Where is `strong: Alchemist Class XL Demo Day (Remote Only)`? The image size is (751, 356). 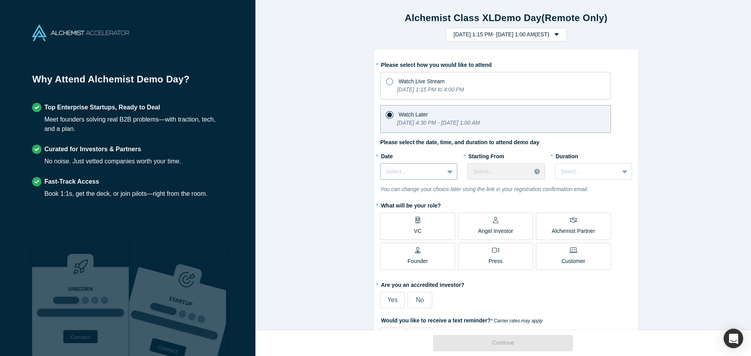
strong: Alchemist Class XL Demo Day (Remote Only) is located at coordinates (506, 18).